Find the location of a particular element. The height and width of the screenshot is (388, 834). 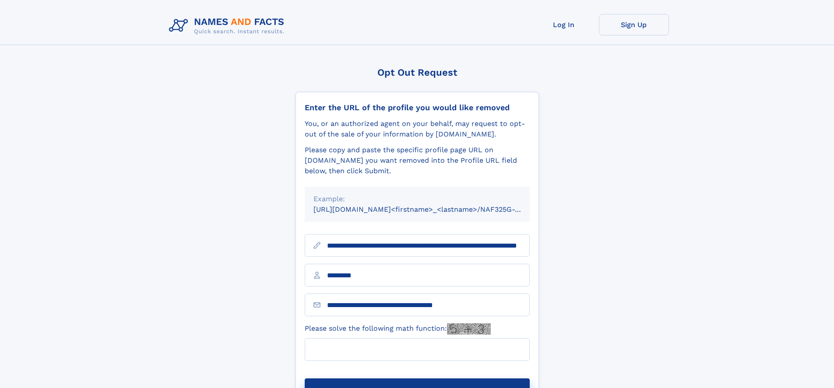

label: Please solve the following math function: is located at coordinates (397, 329).